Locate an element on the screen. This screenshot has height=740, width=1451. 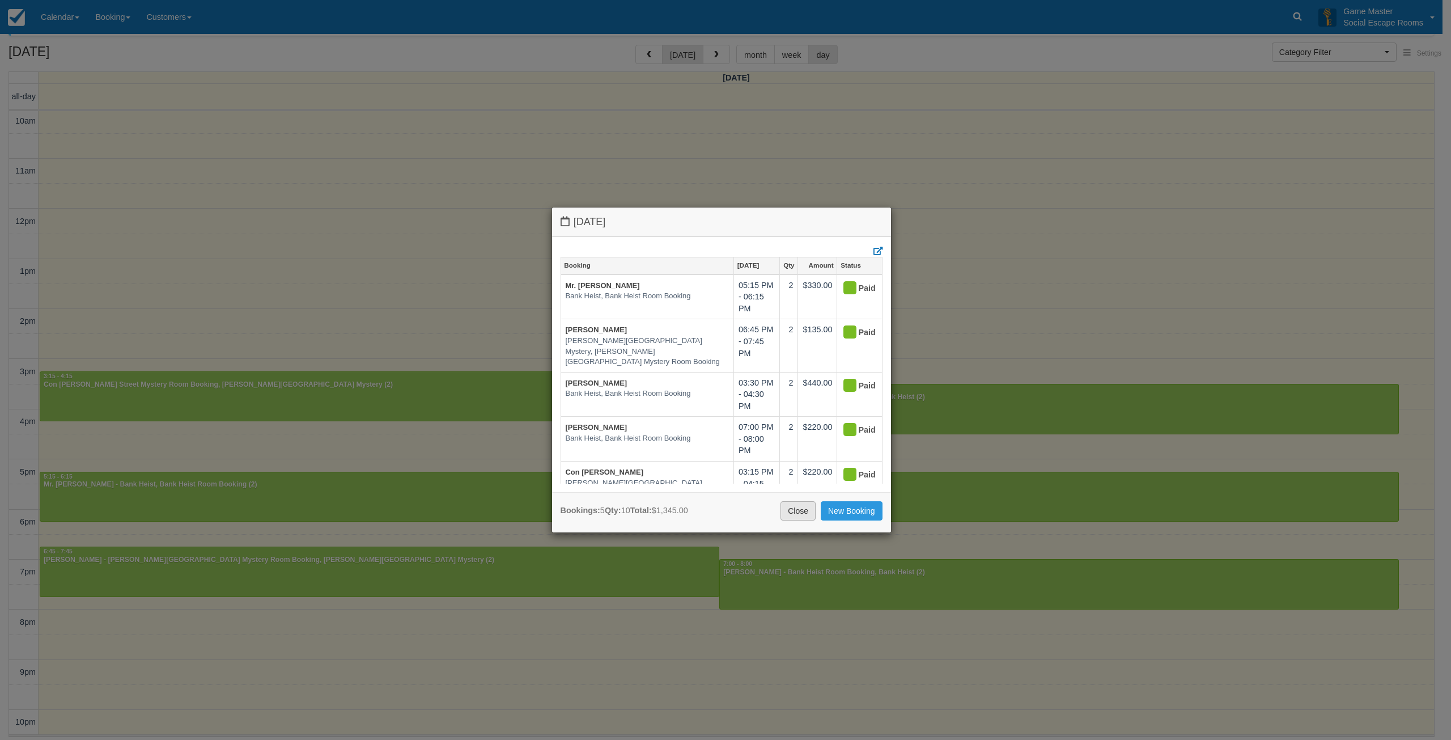
a: Close is located at coordinates (798, 511).